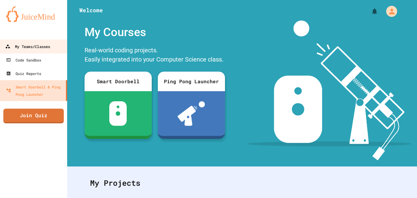 Image resolution: width=417 pixels, height=198 pixels. Describe the element at coordinates (242, 183) in the screenshot. I see `div: My Projects` at that location.